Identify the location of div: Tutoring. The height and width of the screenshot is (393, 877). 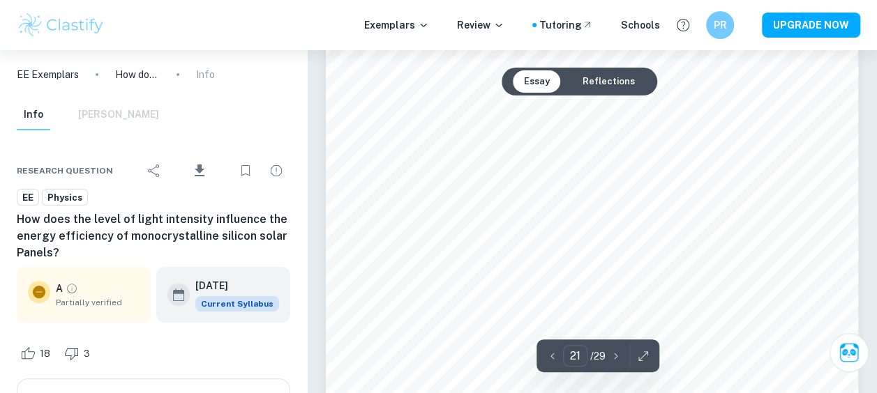
(566, 25).